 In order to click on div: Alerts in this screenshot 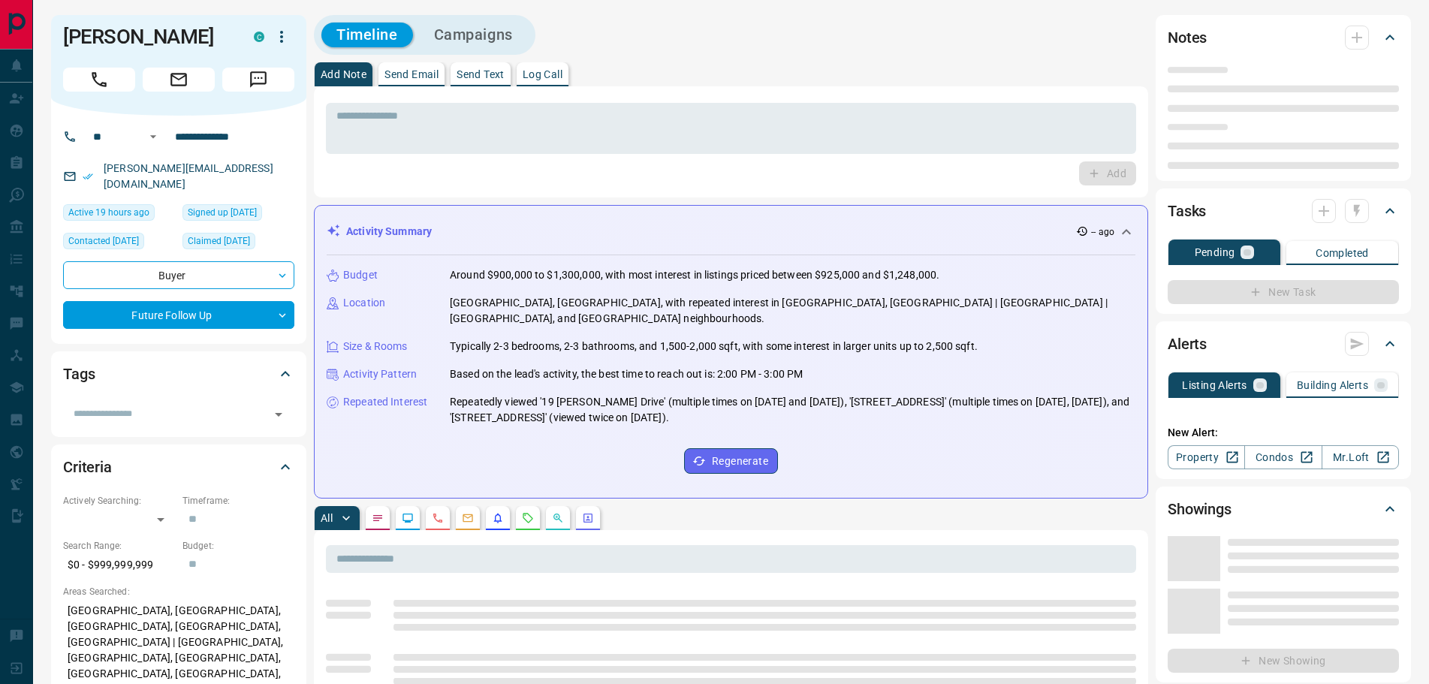, I will do `click(1283, 344)`.